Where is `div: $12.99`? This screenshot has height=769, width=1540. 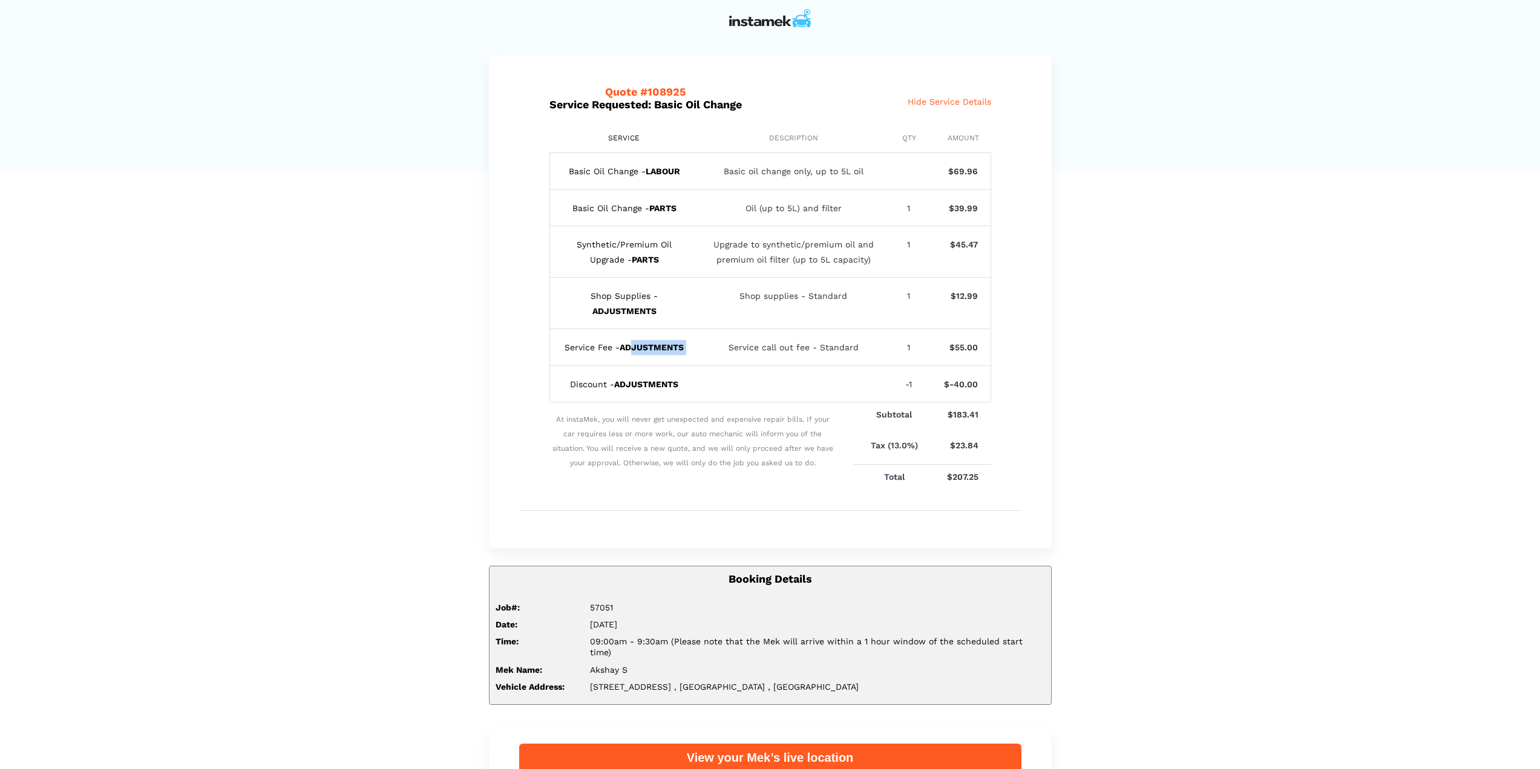 div: $12.99 is located at coordinates (957, 303).